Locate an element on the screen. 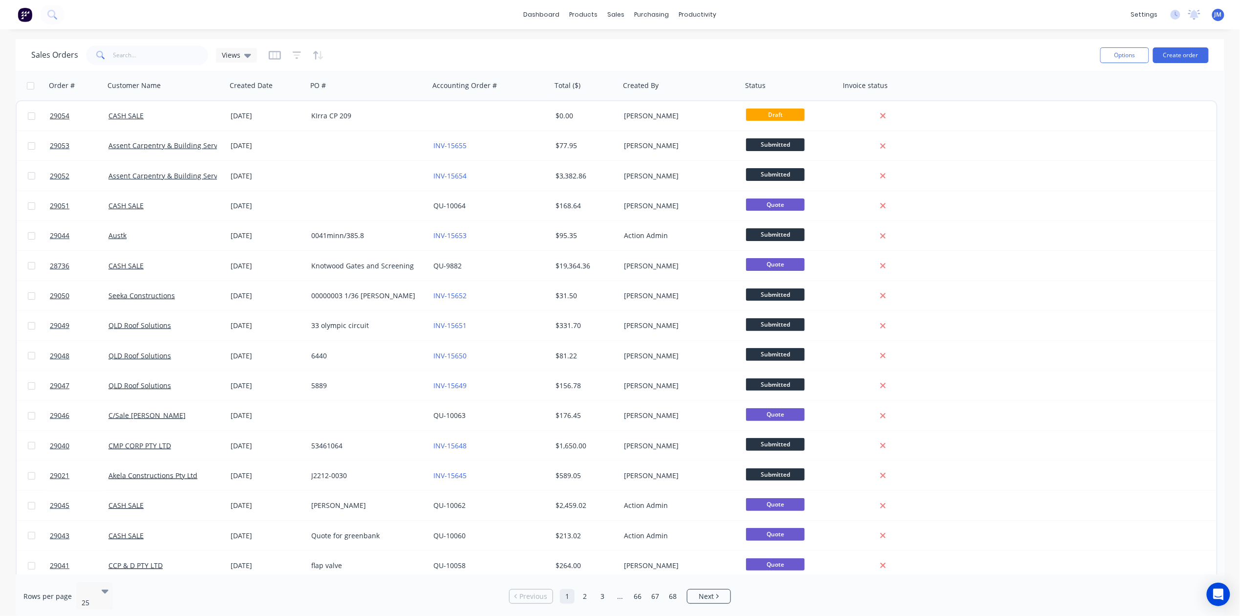 This screenshot has width=1240, height=616. span: 29047 is located at coordinates (60, 386).